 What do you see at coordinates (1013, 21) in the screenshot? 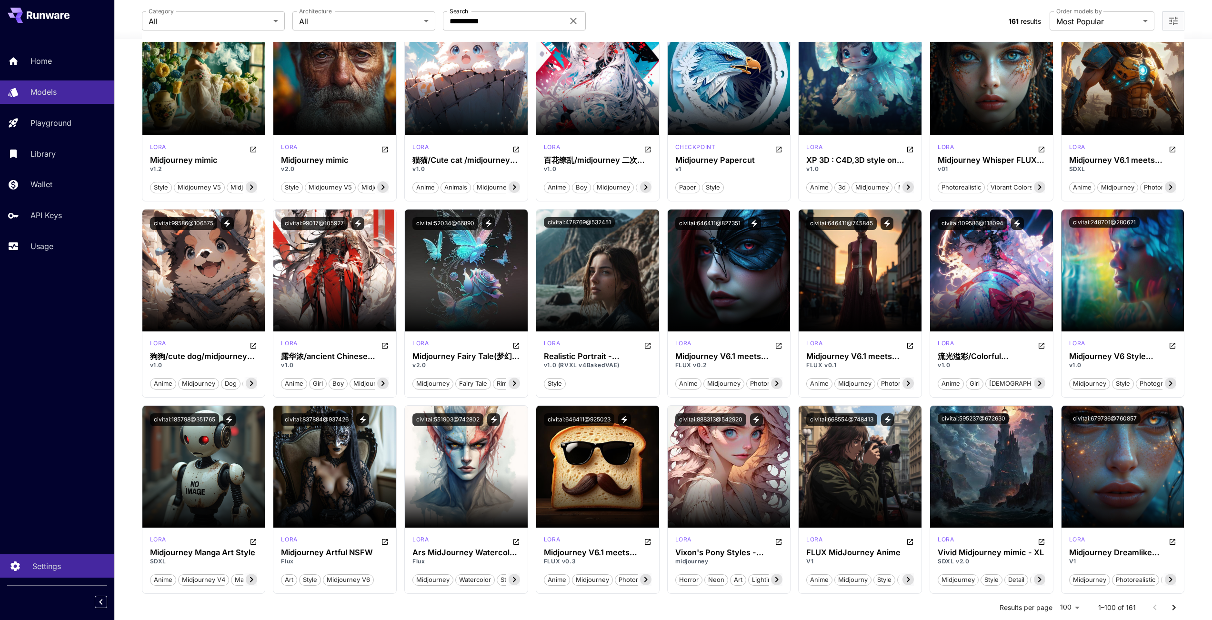
I see `span: 161` at bounding box center [1013, 21].